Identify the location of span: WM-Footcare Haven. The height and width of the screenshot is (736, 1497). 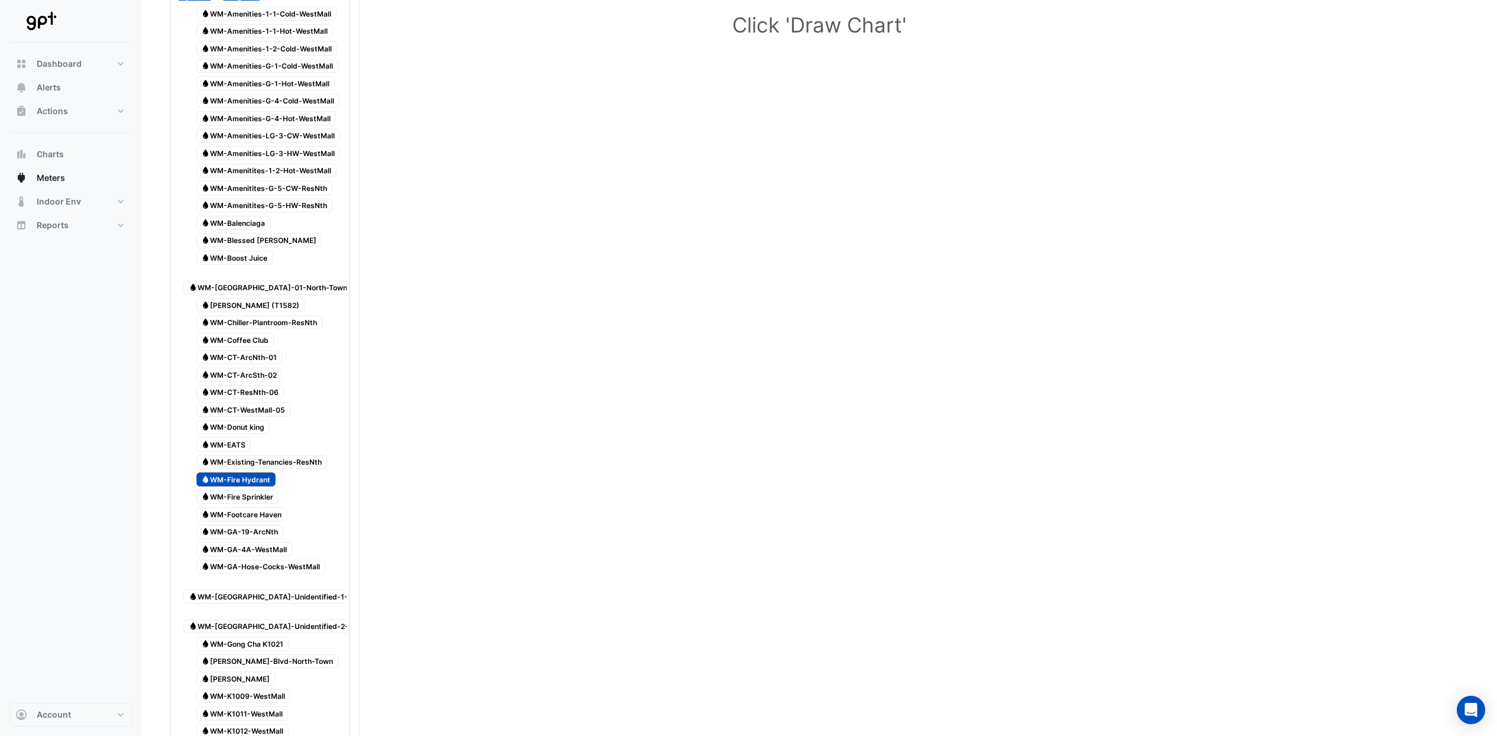
(242, 515).